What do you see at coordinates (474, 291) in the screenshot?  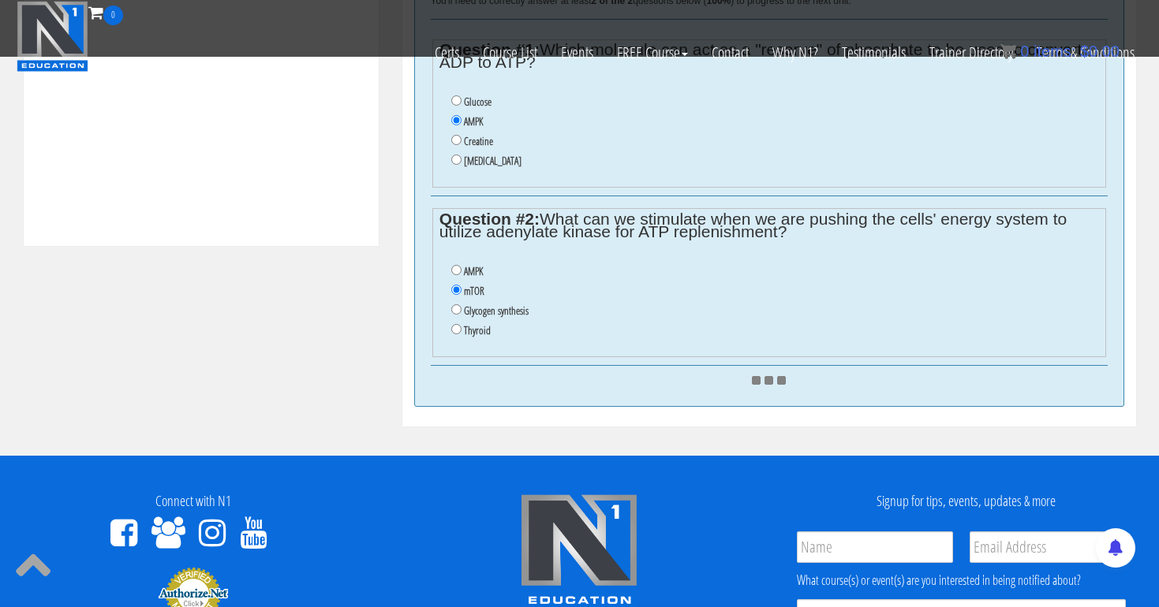 I see `label: mTOR` at bounding box center [474, 291].